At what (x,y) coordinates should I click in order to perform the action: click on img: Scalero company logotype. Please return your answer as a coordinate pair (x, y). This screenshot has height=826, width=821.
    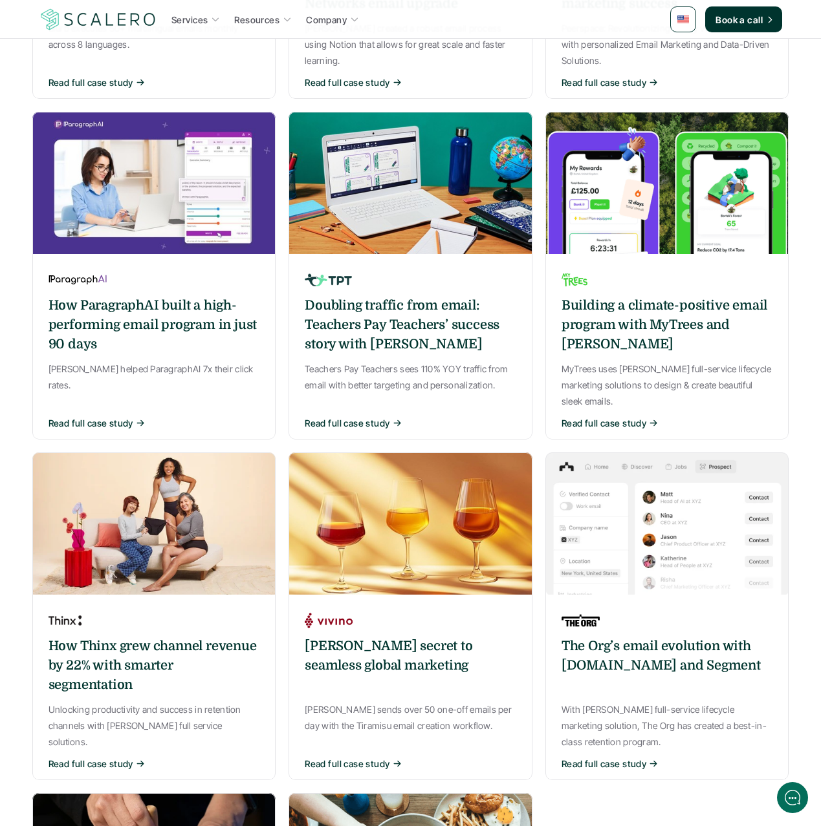
    Looking at the image, I should click on (98, 19).